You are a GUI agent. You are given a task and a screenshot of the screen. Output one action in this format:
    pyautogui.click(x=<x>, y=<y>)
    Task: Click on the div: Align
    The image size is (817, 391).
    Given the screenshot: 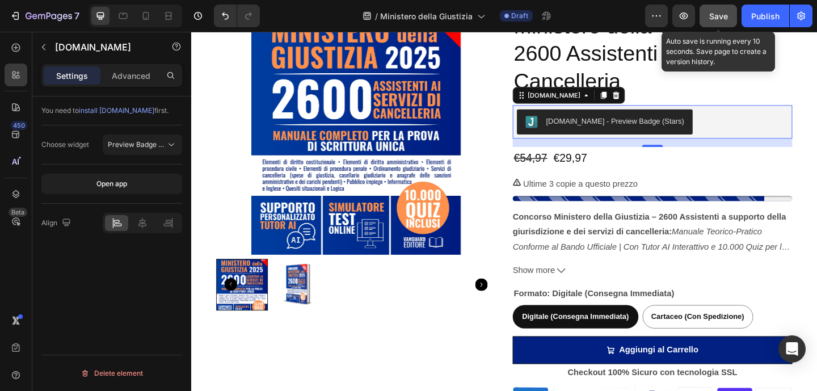 What is the action you would take?
    pyautogui.click(x=57, y=223)
    